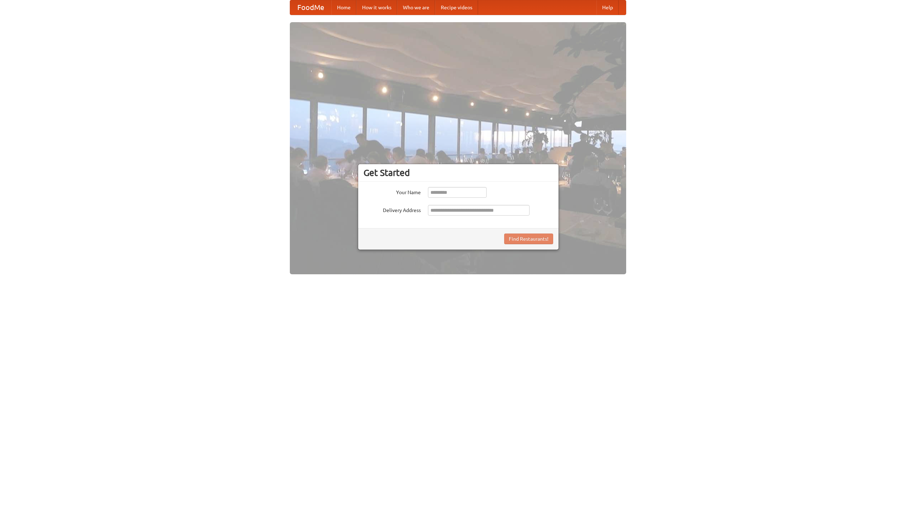 This screenshot has width=916, height=506. I want to click on a: How it works, so click(377, 8).